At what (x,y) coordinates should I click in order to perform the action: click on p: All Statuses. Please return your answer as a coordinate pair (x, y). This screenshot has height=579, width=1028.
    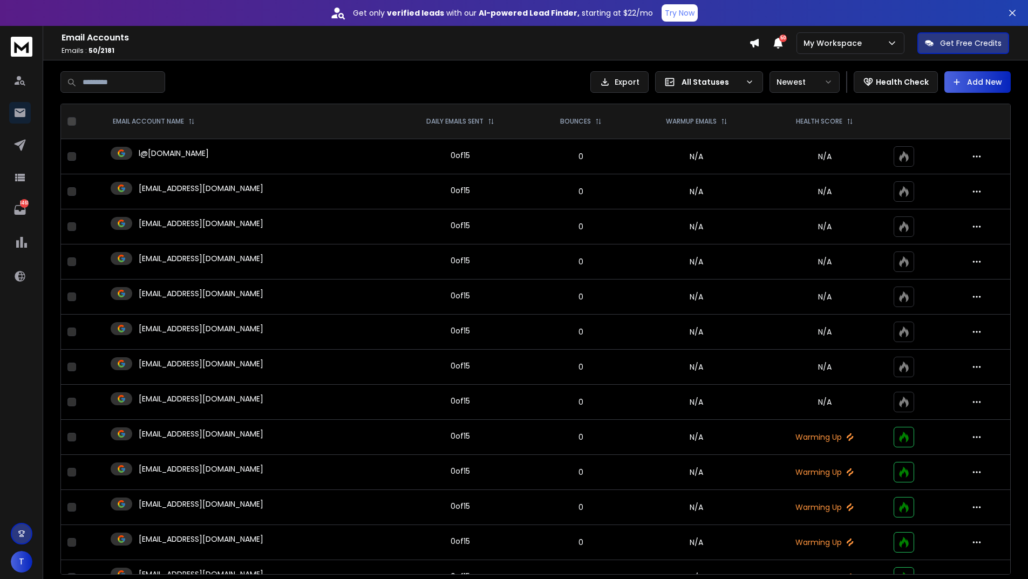
    Looking at the image, I should click on (711, 82).